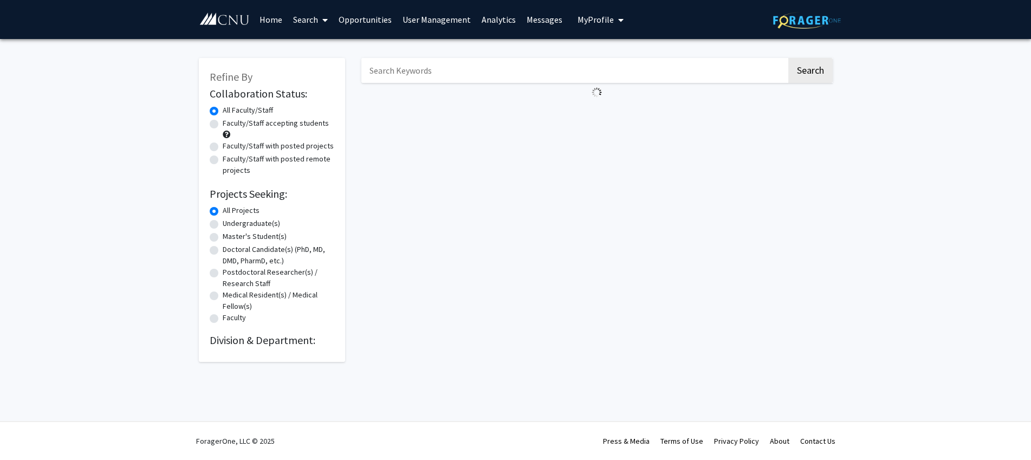 The width and height of the screenshot is (1031, 460). Describe the element at coordinates (681, 441) in the screenshot. I see `a: Terms of Use` at that location.